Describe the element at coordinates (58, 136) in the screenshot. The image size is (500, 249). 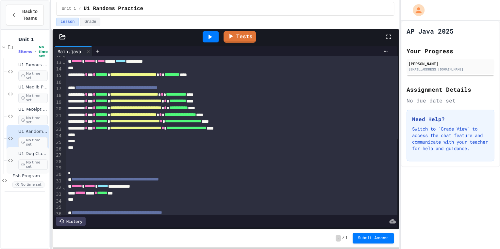
I see `div: 24` at that location.